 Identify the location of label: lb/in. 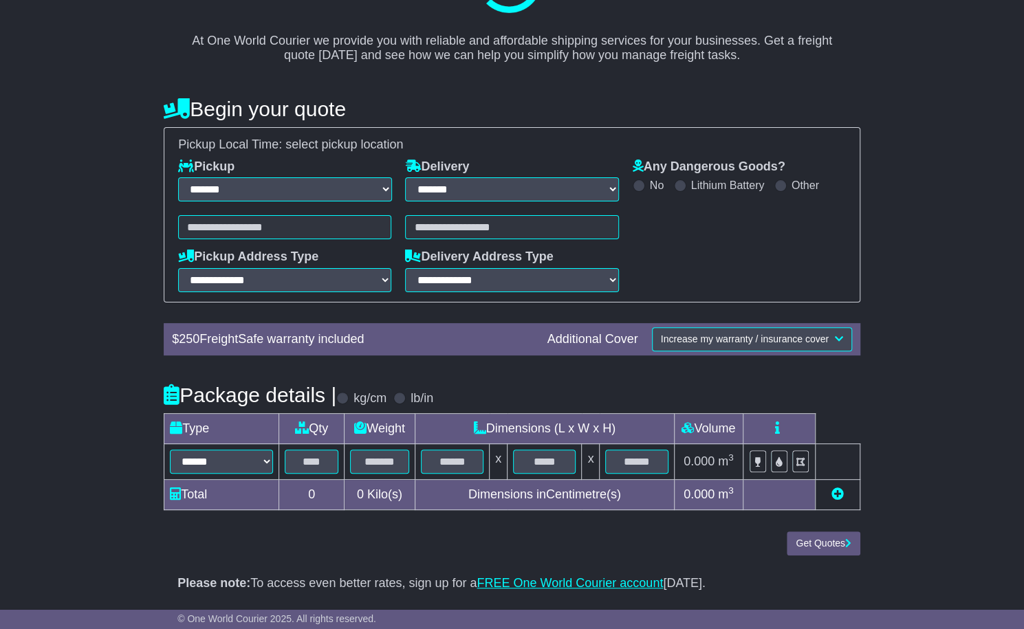
(421, 399).